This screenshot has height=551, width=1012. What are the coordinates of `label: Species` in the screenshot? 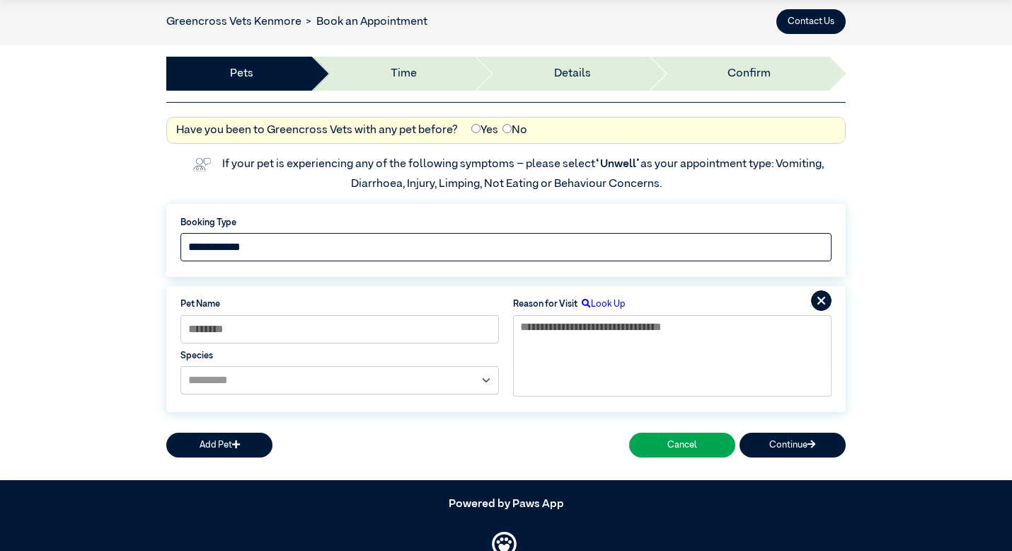 It's located at (340, 355).